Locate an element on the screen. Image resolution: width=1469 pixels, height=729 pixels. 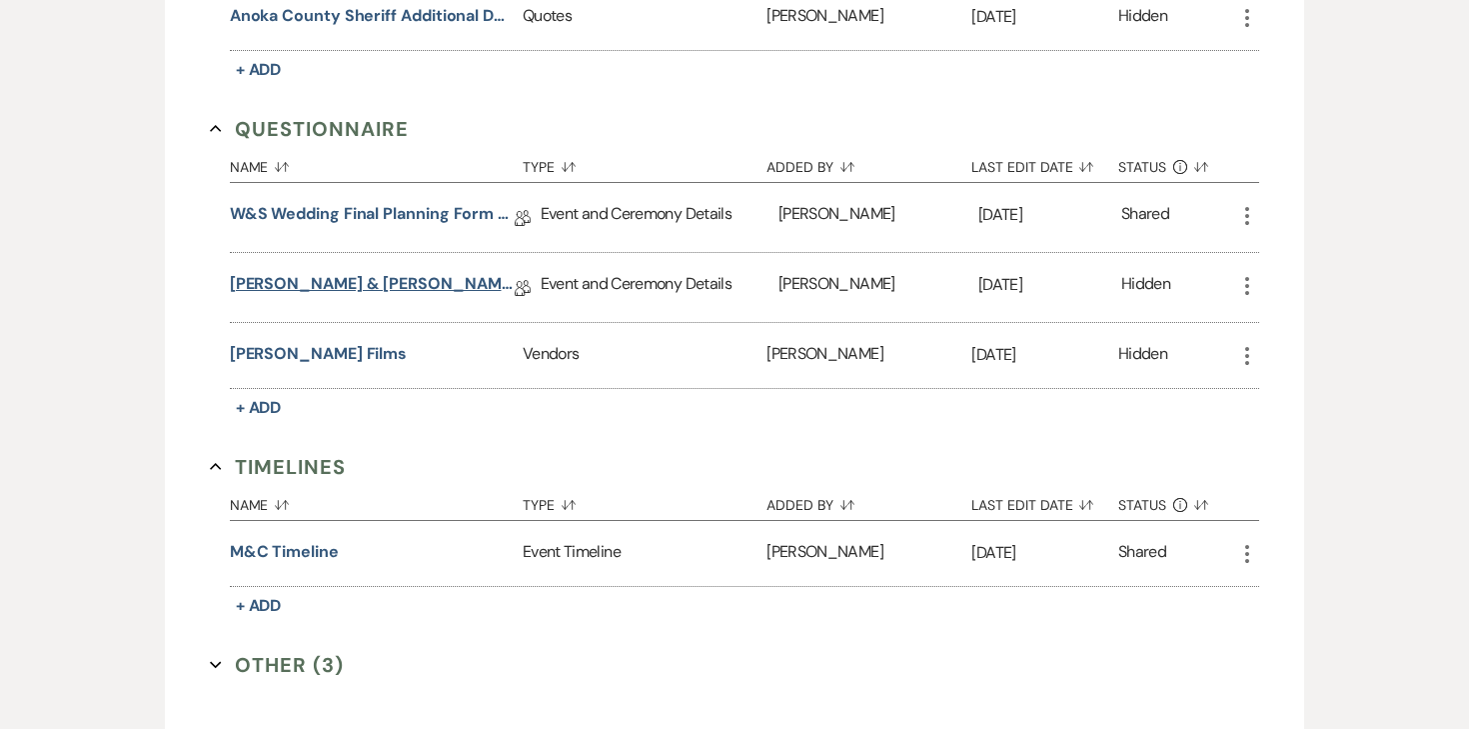
button: Timelines is located at coordinates (278, 467).